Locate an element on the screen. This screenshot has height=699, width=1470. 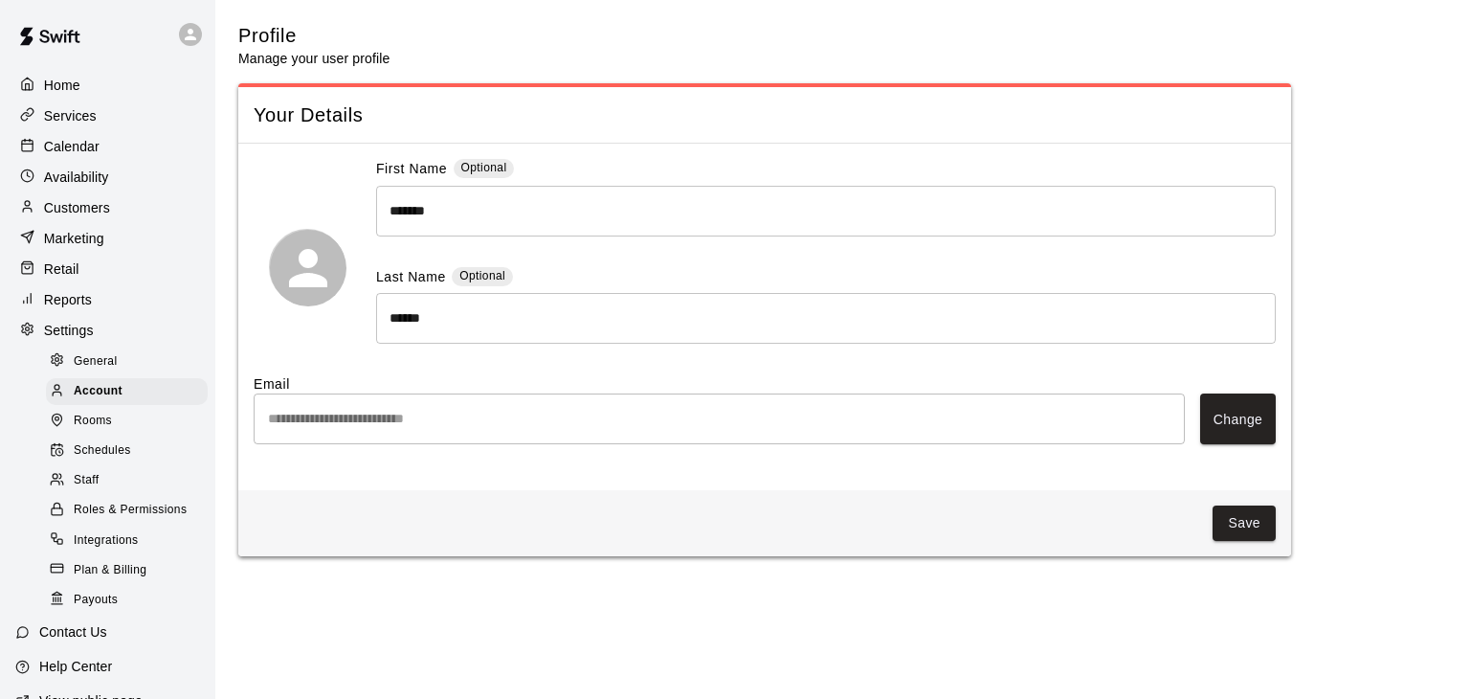
span: Roles & Permissions is located at coordinates (130, 510).